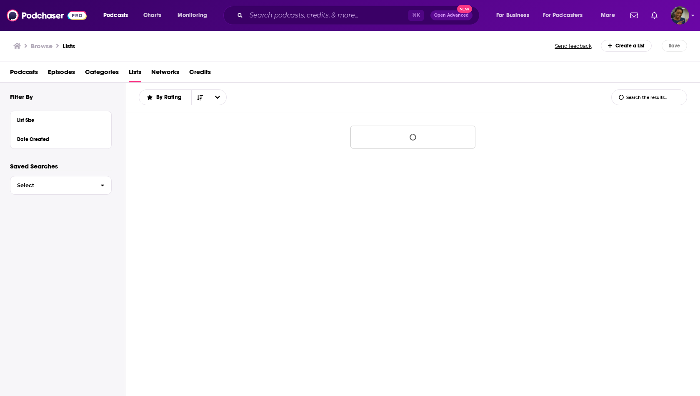 This screenshot has height=396, width=700. I want to click on span: Charts, so click(152, 15).